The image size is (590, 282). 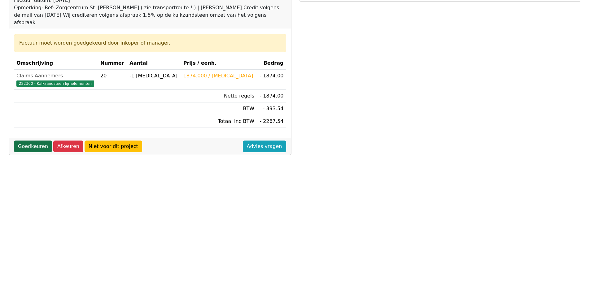 I want to click on th: Omschrijving, so click(x=56, y=63).